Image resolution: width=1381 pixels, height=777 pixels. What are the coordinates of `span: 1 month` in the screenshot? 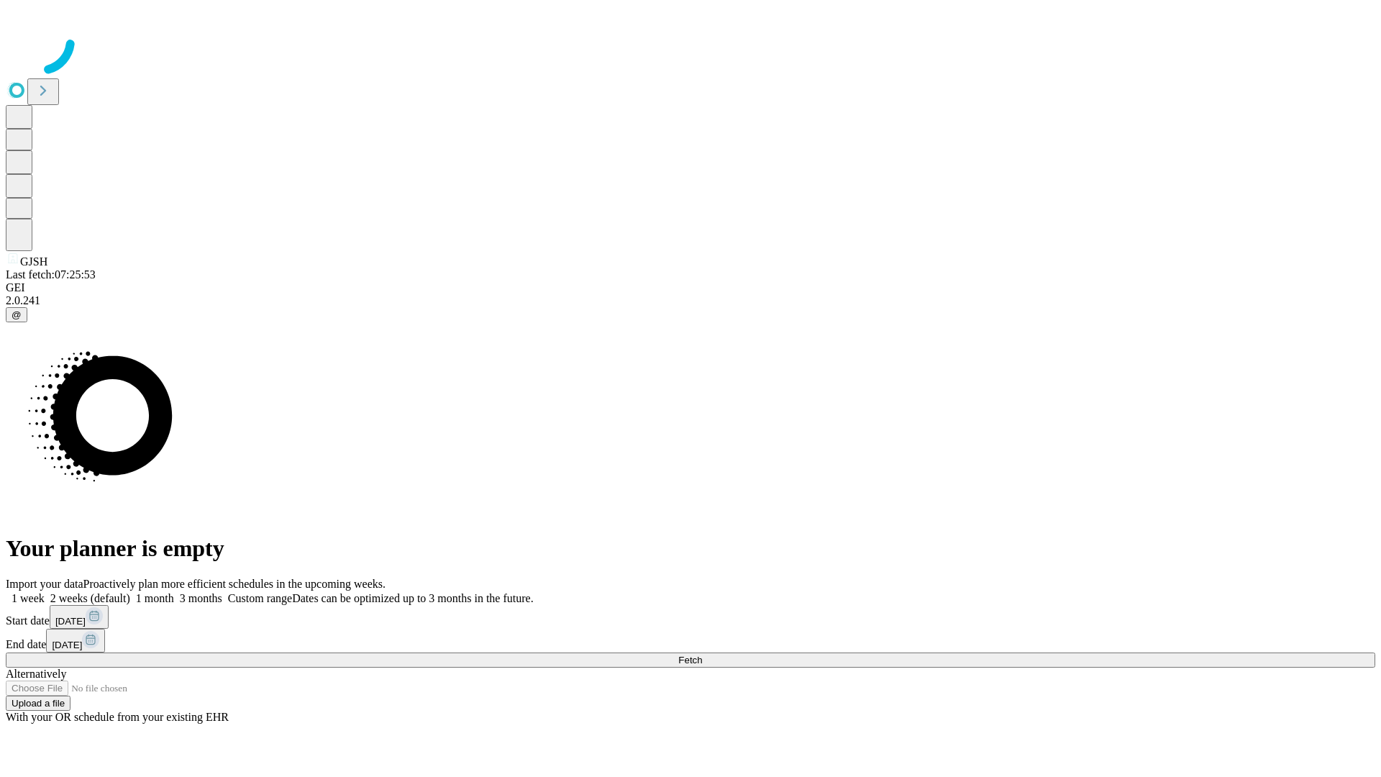 It's located at (155, 598).